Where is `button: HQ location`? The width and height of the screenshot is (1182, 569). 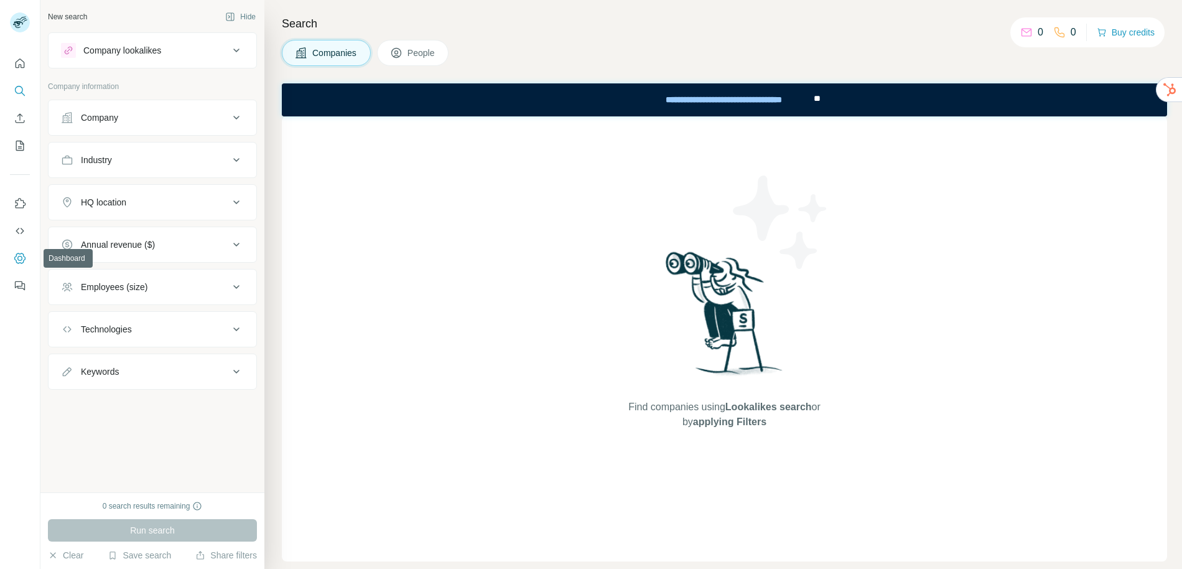
button: HQ location is located at coordinates (152, 202).